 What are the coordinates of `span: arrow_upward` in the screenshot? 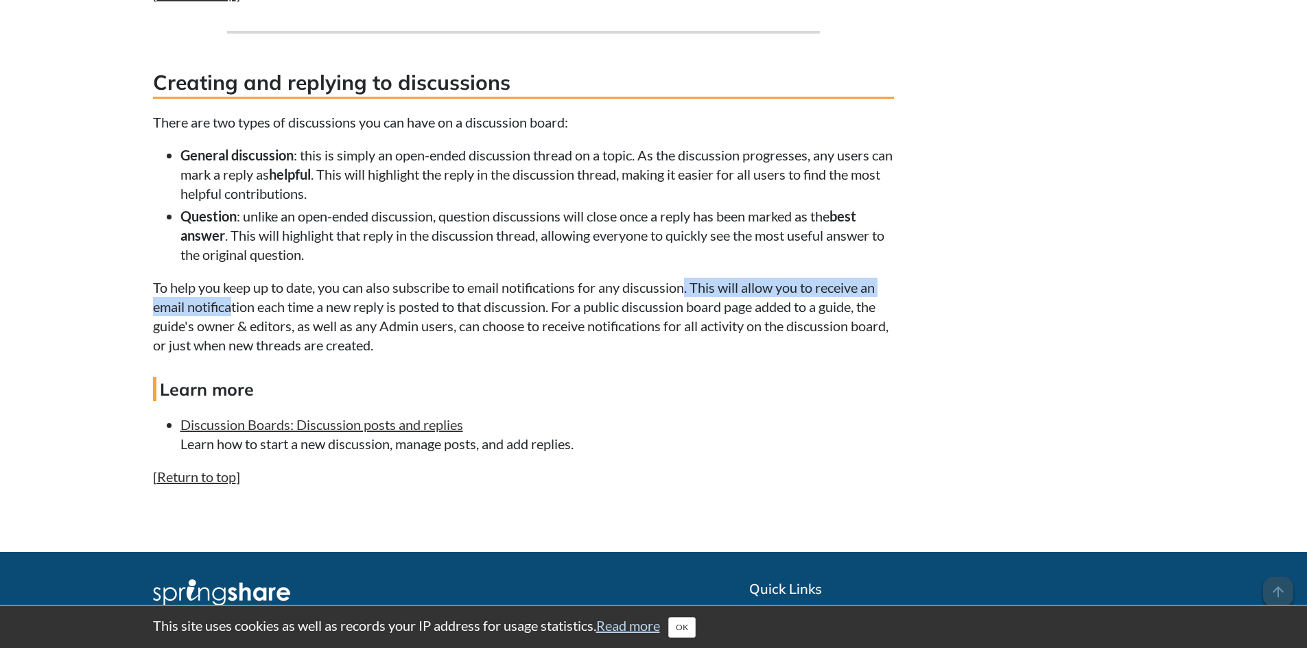 It's located at (1278, 592).